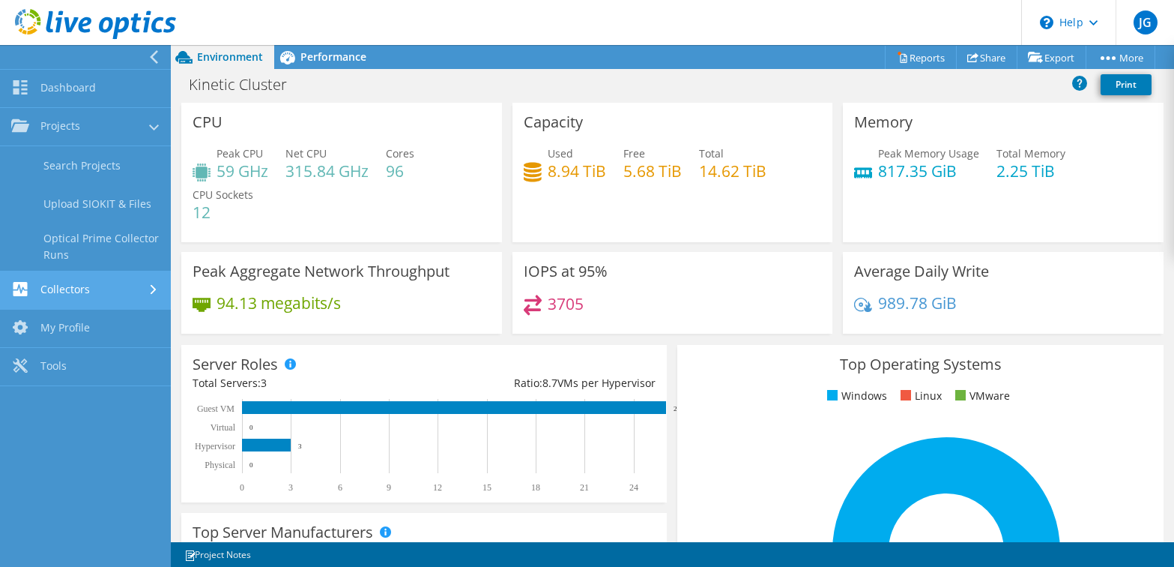 The width and height of the screenshot is (1174, 567). What do you see at coordinates (561, 153) in the screenshot?
I see `span: Used` at bounding box center [561, 153].